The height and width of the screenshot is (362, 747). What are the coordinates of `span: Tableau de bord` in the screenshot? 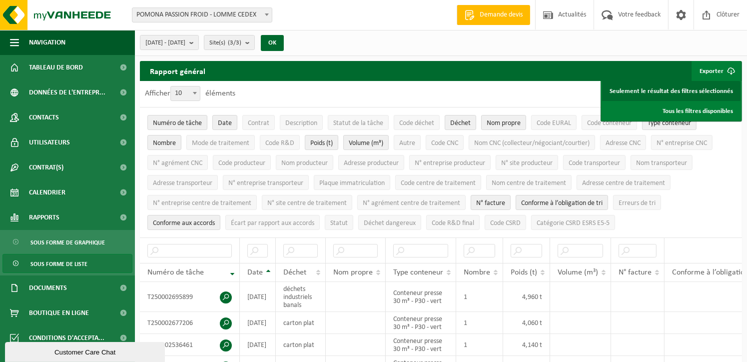 It's located at (56, 67).